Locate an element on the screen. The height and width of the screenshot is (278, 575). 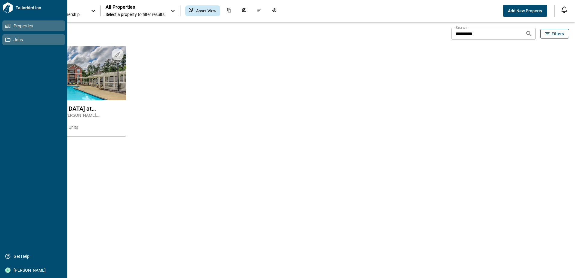
span: Properties is located at coordinates (35, 26).